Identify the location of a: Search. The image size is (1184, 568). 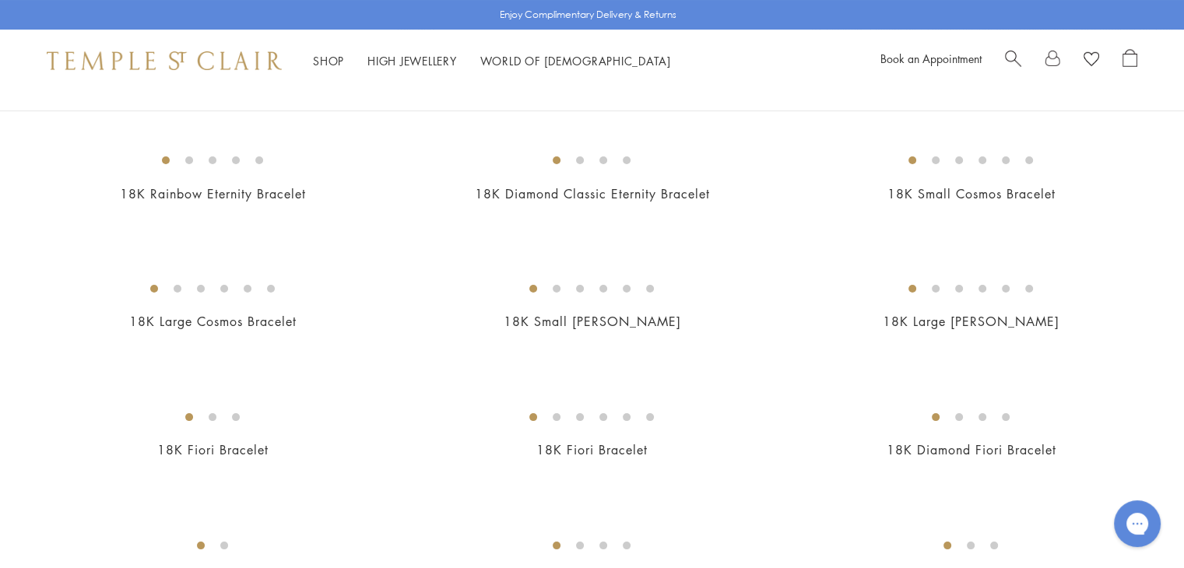
(1013, 61).